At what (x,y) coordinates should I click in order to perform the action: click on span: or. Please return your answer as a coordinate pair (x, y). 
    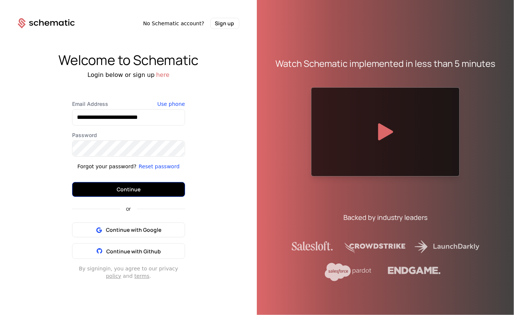
    Looking at the image, I should click on (128, 209).